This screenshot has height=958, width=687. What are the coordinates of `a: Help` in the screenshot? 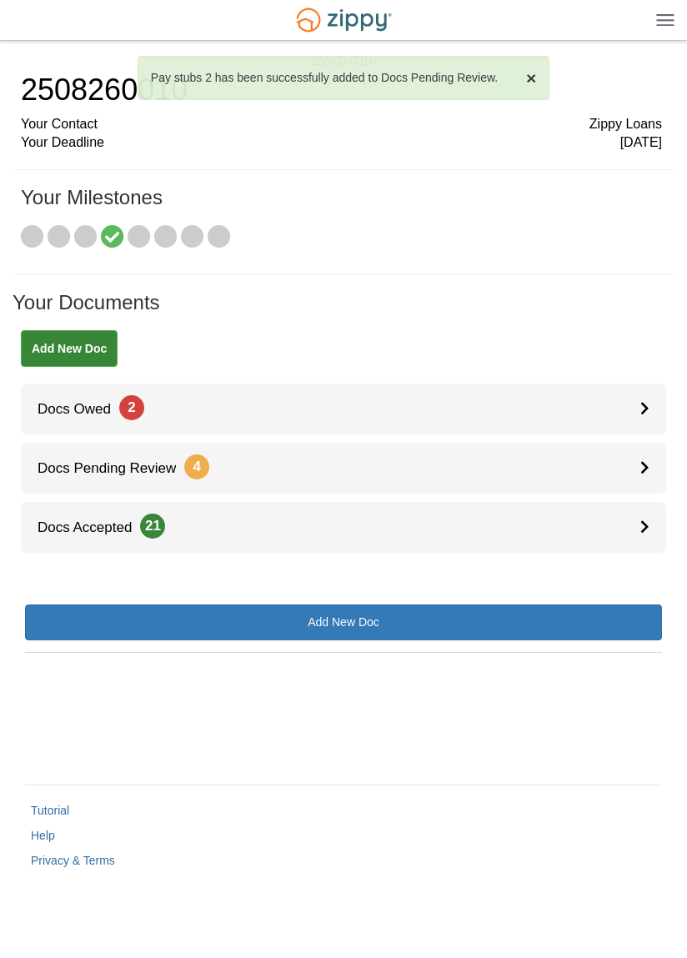 It's located at (43, 835).